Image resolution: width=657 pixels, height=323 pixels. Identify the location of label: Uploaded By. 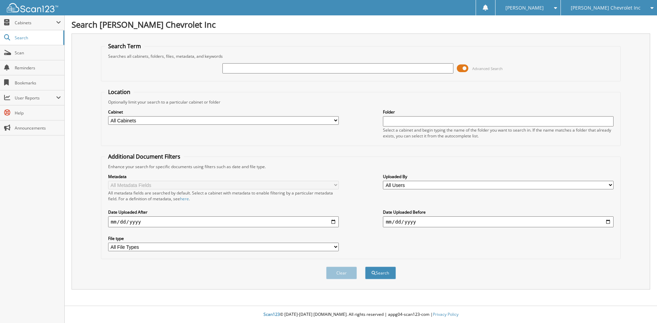
(498, 177).